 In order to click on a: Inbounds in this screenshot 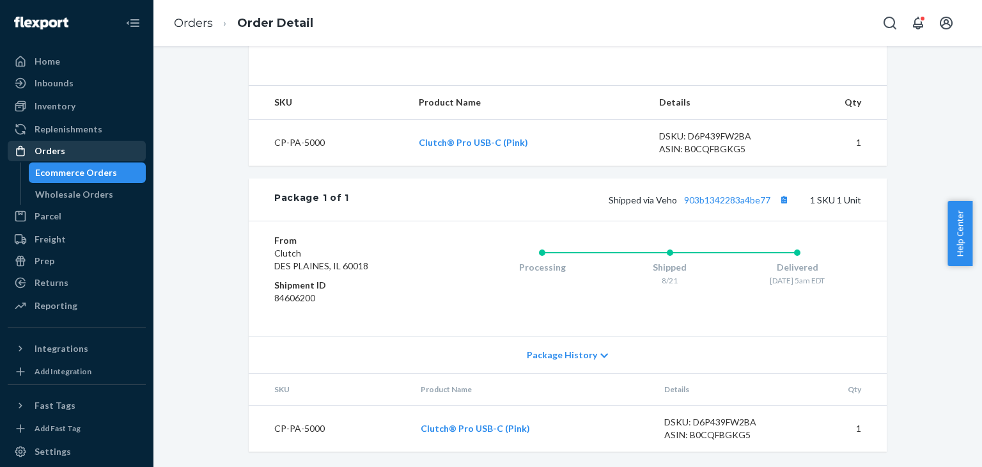, I will do `click(77, 83)`.